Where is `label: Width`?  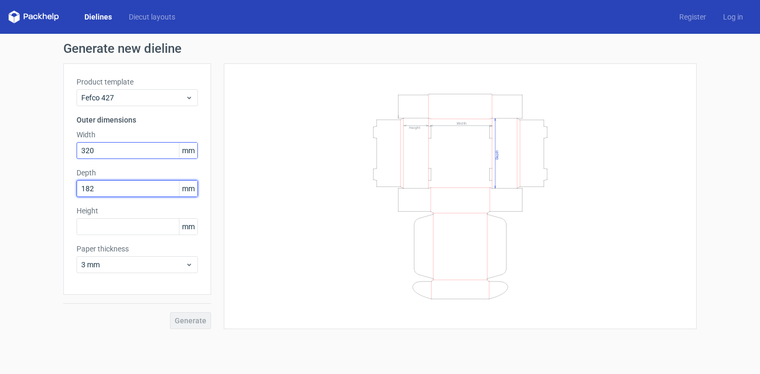 label: Width is located at coordinates (137, 135).